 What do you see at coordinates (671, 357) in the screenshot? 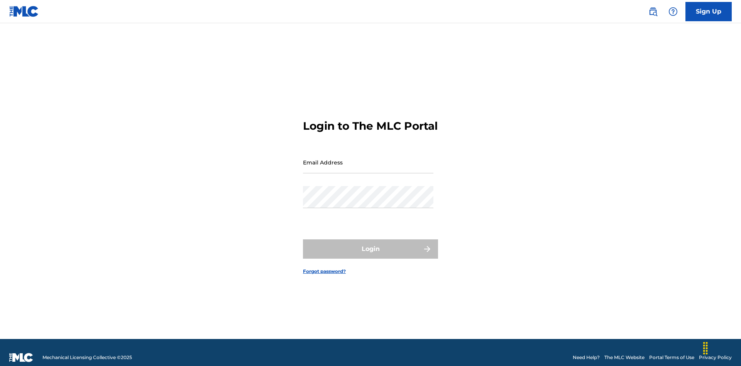
I see `a: Portal Terms of Use` at bounding box center [671, 357].